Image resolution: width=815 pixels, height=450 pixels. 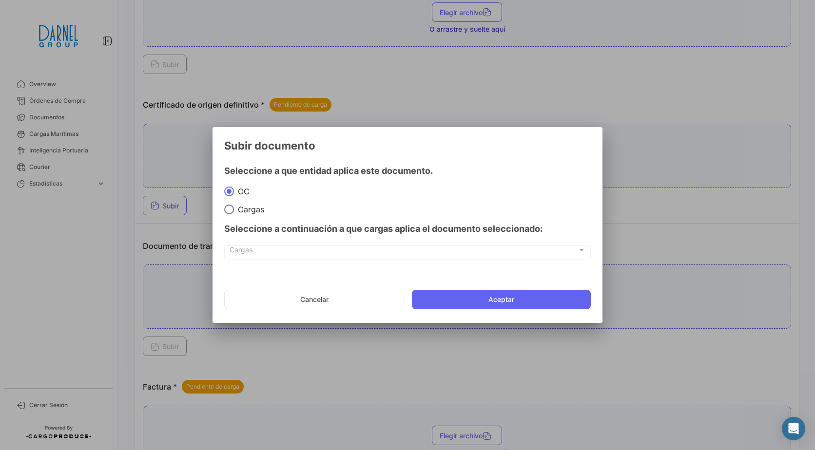 I want to click on h4: Seleccione a que entidad aplica este documento., so click(x=408, y=171).